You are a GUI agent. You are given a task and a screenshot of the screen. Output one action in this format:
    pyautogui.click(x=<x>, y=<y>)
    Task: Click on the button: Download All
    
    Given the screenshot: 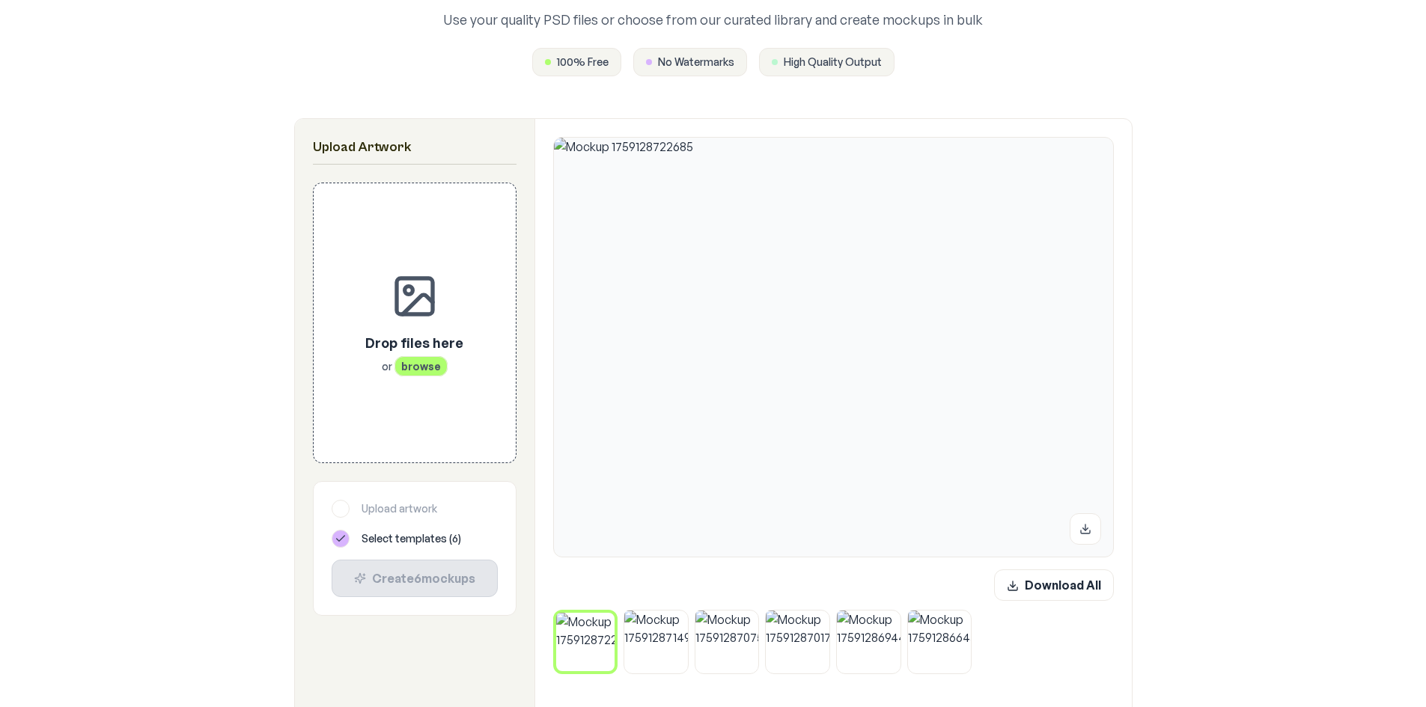 What is the action you would take?
    pyautogui.click(x=1054, y=585)
    